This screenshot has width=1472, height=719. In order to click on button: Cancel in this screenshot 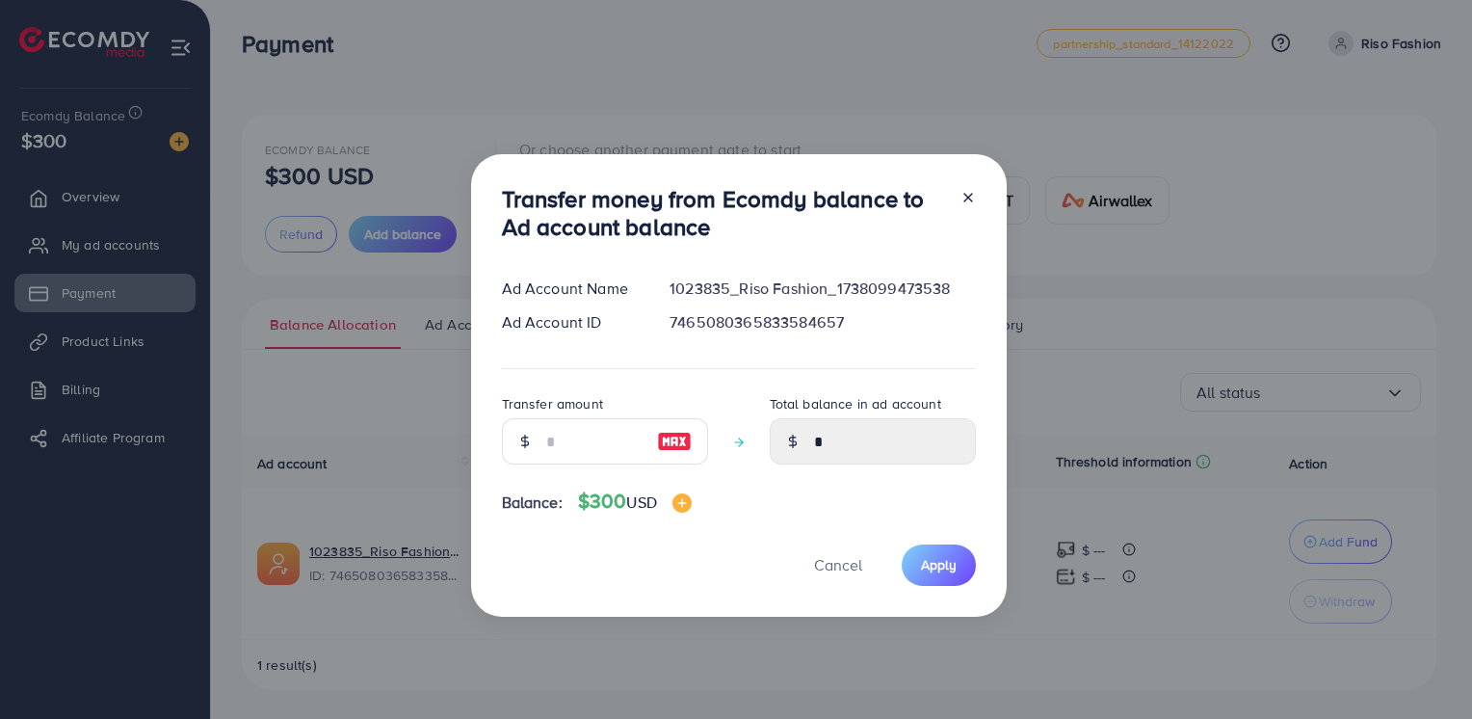, I will do `click(838, 565)`.